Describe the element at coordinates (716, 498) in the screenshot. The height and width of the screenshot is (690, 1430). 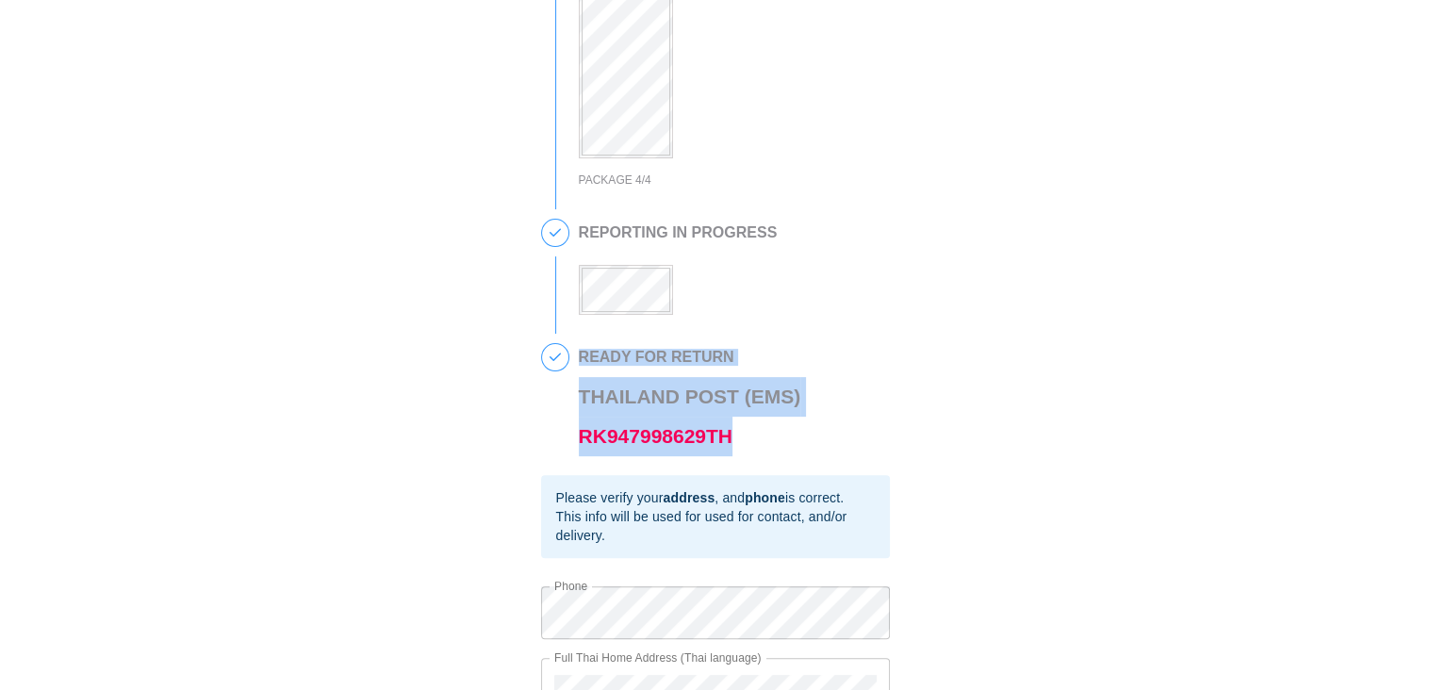
I see `div: Please verify your , and is correct.` at that location.